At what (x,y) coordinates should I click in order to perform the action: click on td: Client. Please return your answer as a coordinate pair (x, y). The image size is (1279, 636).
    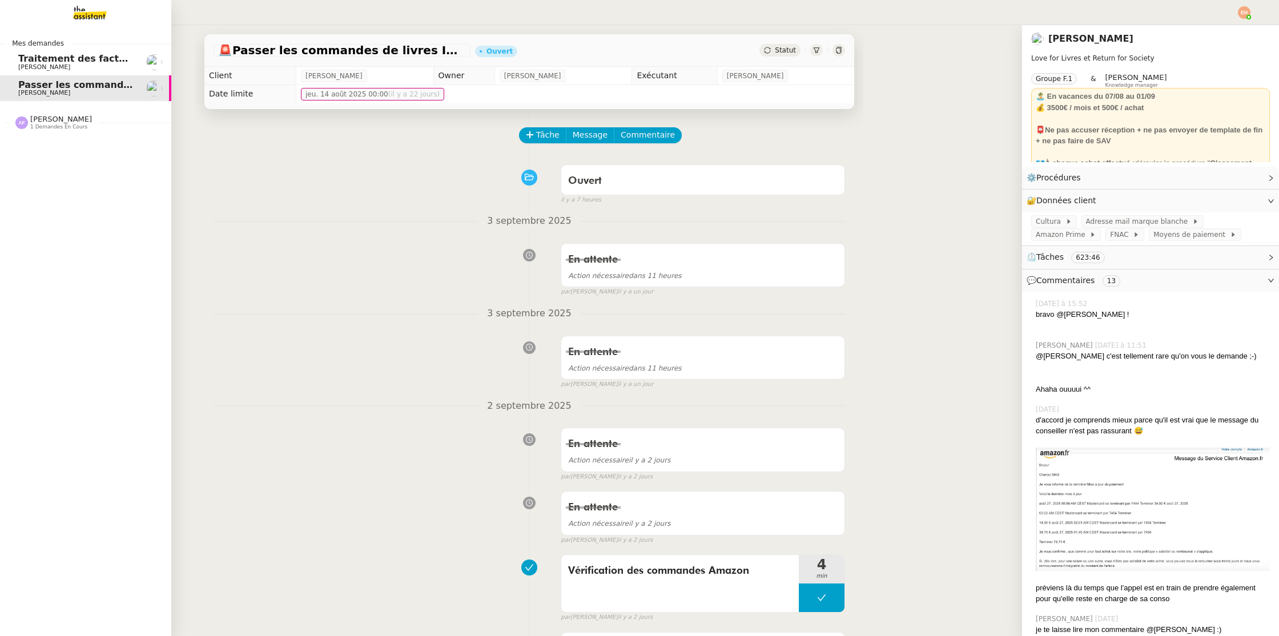
    Looking at the image, I should click on (250, 76).